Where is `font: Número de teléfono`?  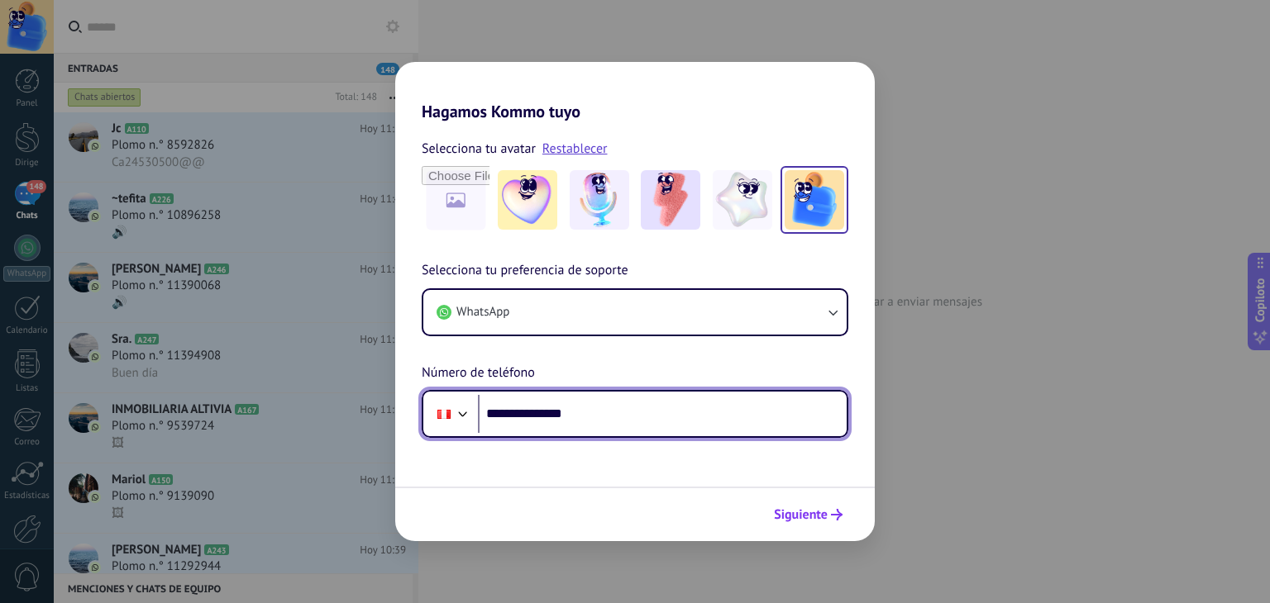
font: Número de teléfono is located at coordinates (478, 373).